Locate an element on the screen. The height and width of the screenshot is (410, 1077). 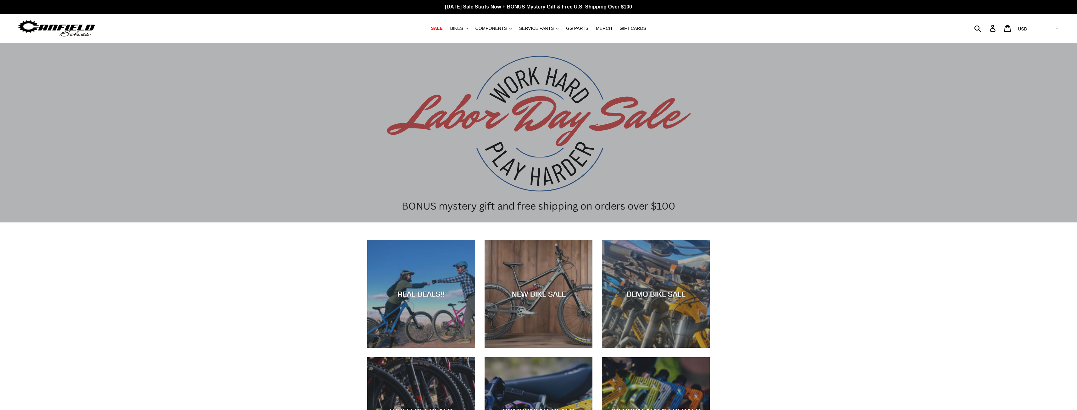
button: BIKES is located at coordinates (459, 28).